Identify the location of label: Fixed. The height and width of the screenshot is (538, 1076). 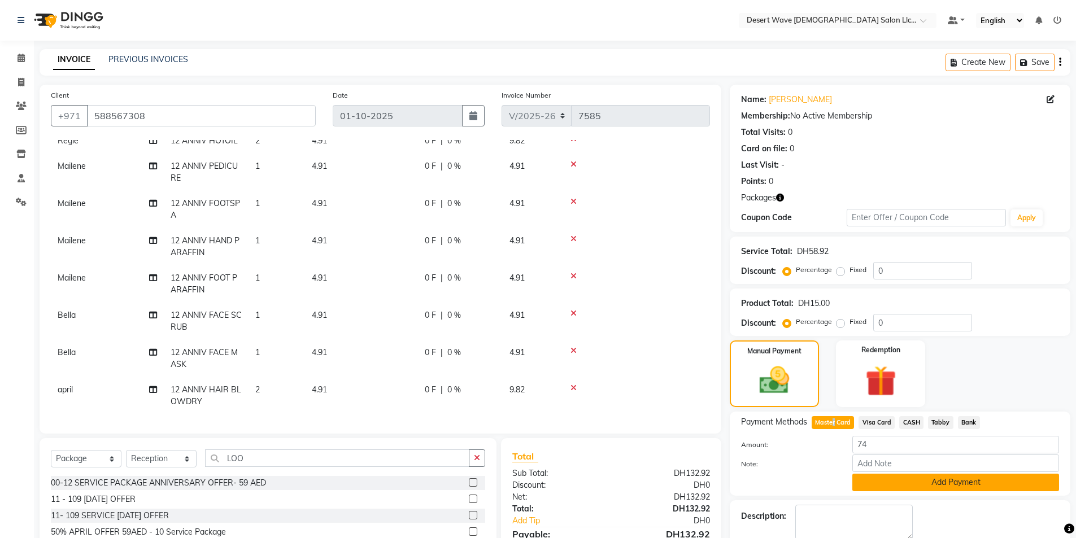
(858, 322).